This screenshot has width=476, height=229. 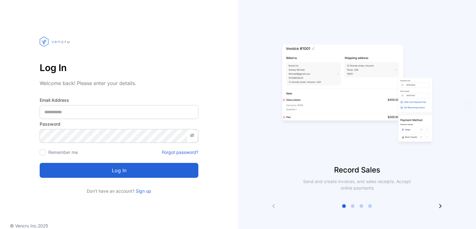 I want to click on p: Send and create invoices, and sales receipts. Accept online payments, so click(x=357, y=185).